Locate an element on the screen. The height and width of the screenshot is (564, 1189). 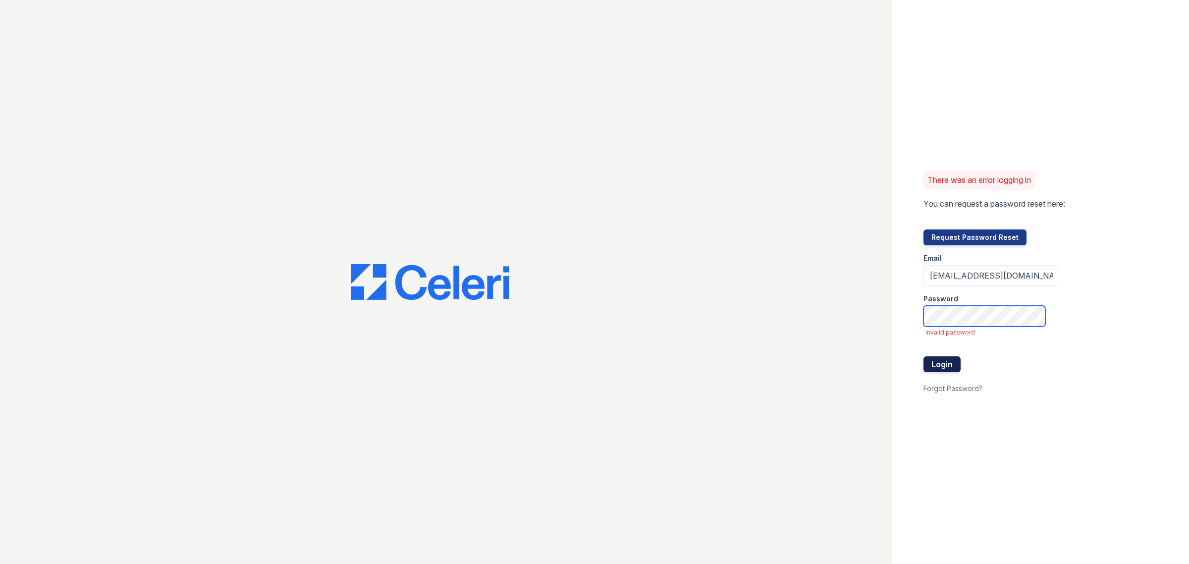
span: invalid password is located at coordinates (992, 332).